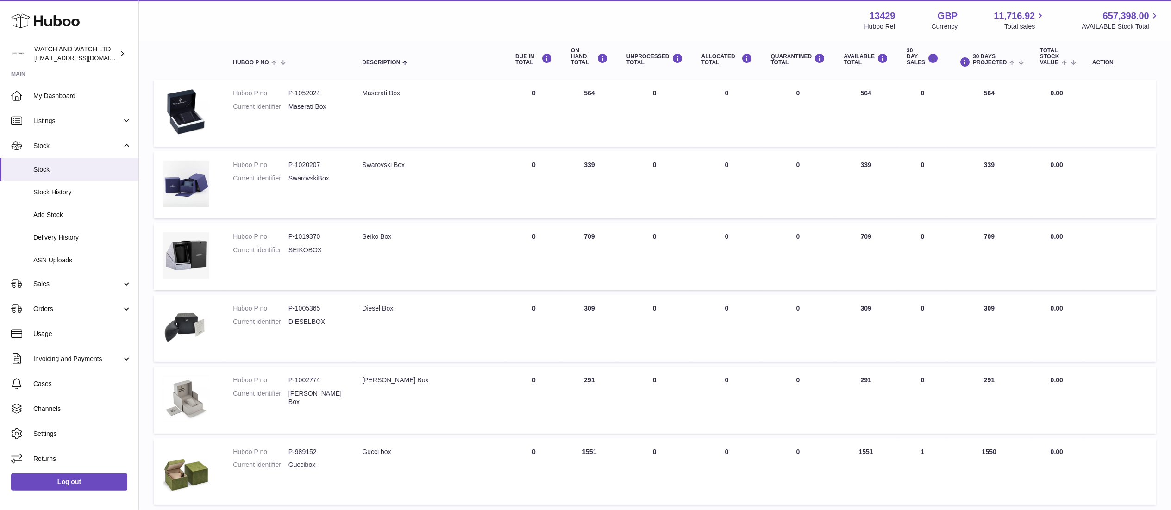 The image size is (1171, 510). I want to click on span: AVAILABLE Stock Total, so click(1120, 26).